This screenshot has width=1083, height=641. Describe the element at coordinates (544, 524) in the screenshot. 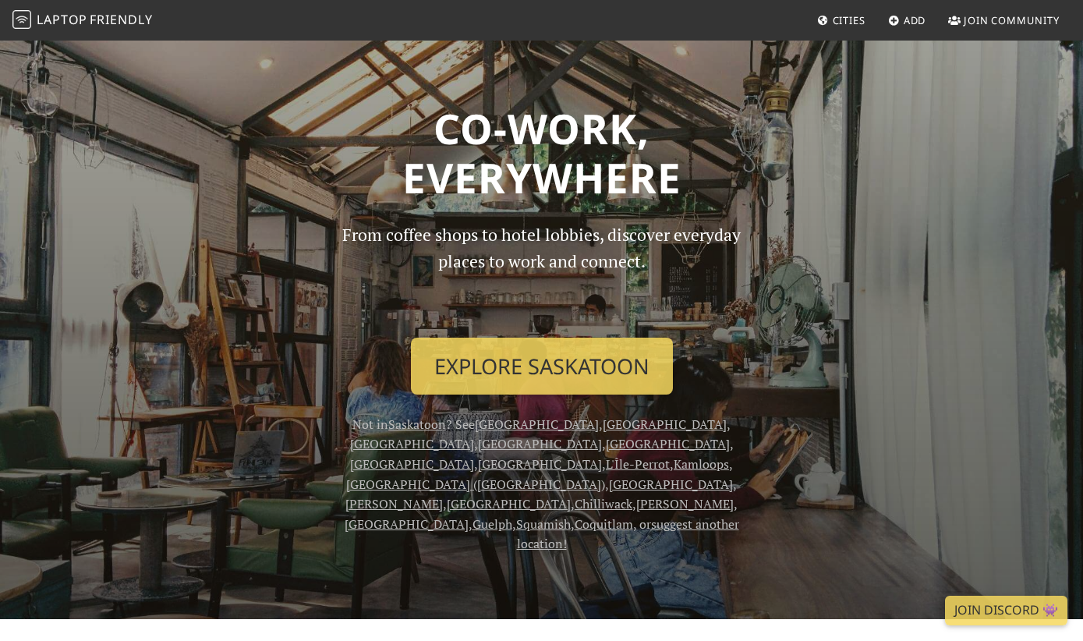

I see `a: Squamish` at that location.